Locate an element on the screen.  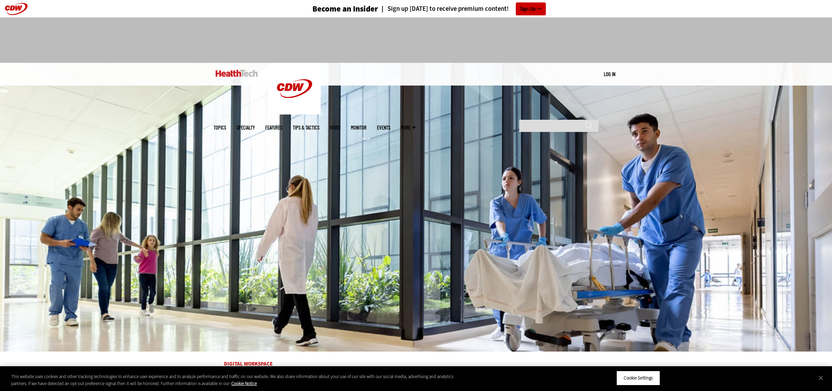
a: Events is located at coordinates (384, 128).